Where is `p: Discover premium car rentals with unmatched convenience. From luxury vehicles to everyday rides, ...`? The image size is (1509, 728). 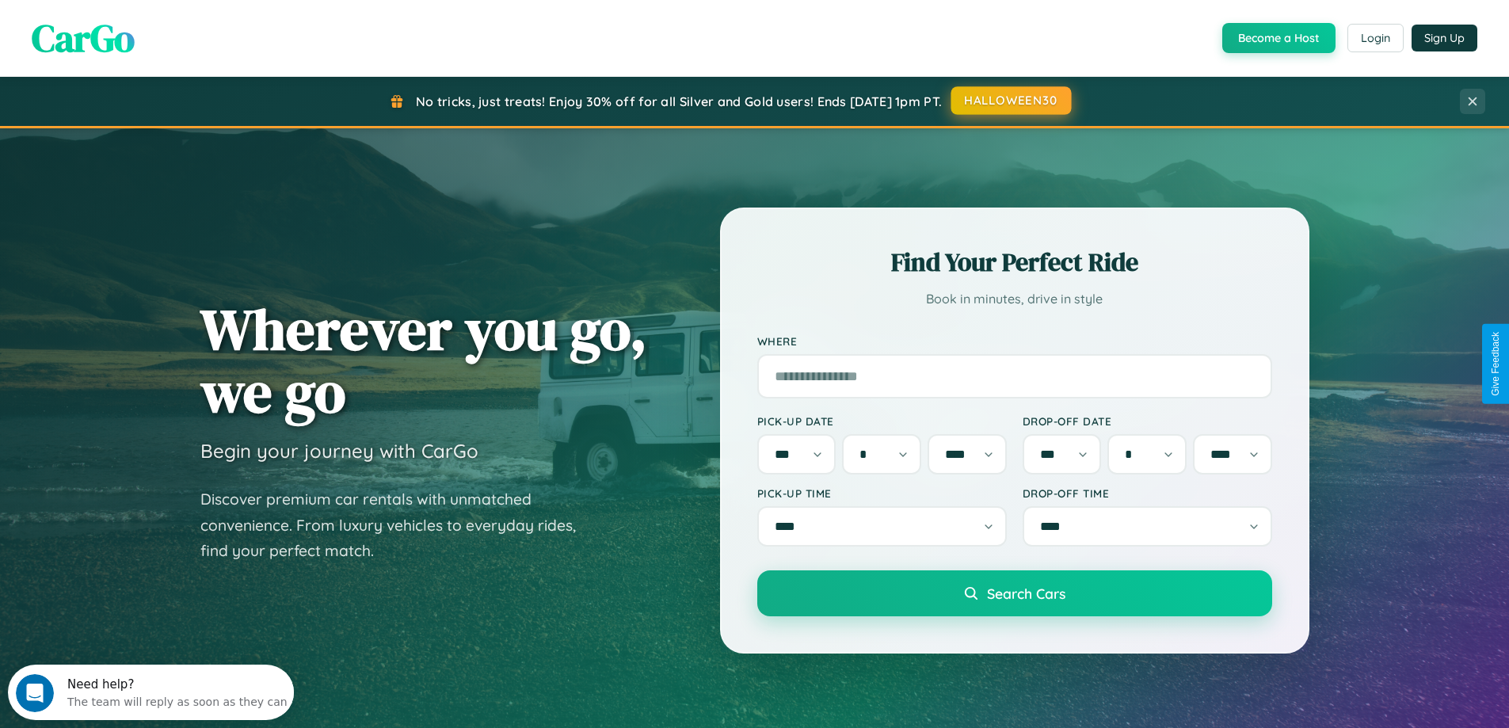
p: Discover premium car rentals with unmatched convenience. From luxury vehicles to everyday rides, ... is located at coordinates (398, 525).